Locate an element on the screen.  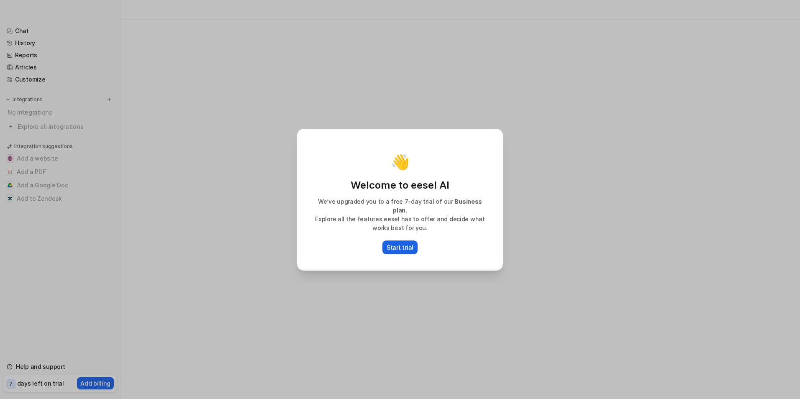
p: Welcome to eesel AI is located at coordinates (400, 185).